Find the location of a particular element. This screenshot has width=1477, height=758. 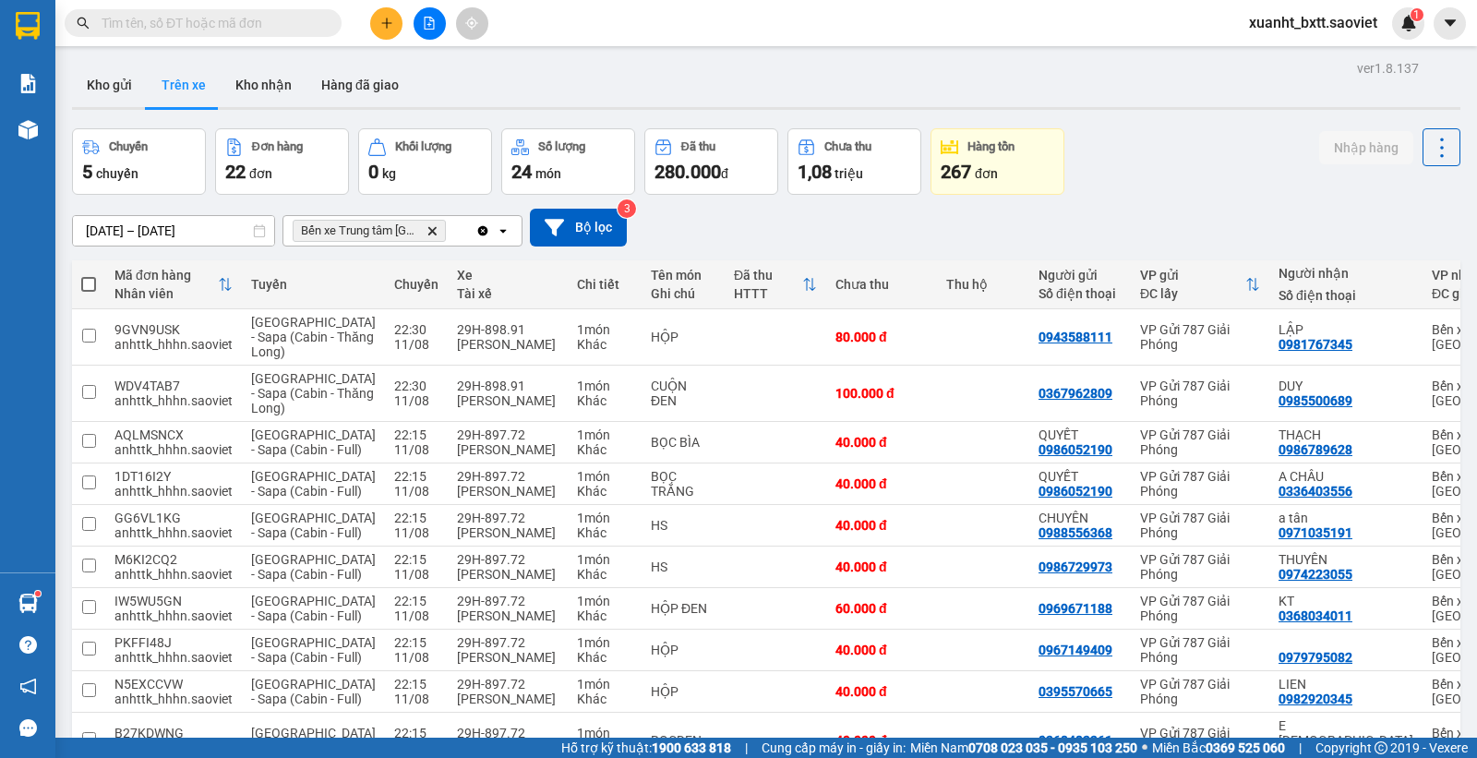

div: 0969671188 is located at coordinates (1075, 608).